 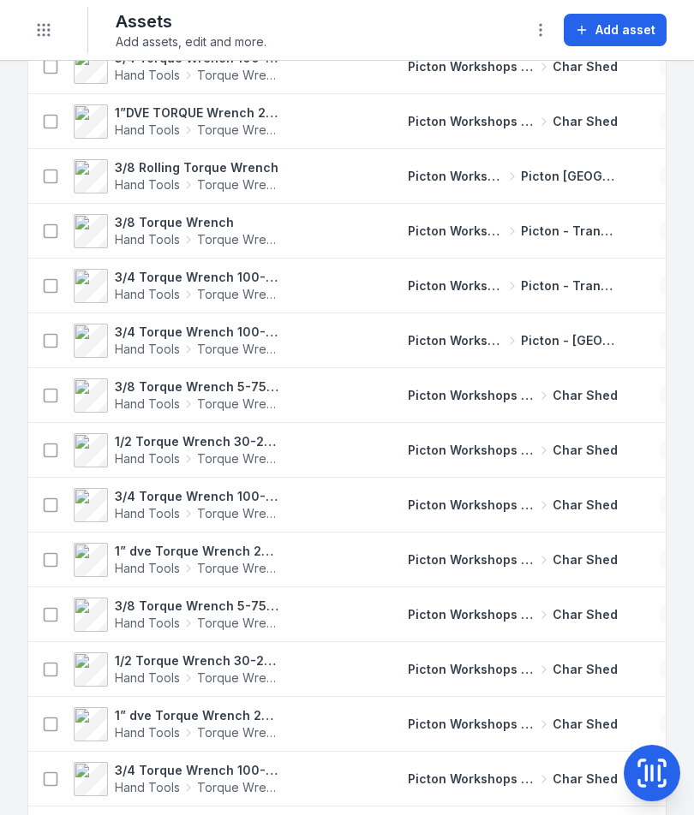 I want to click on a: 1” dve Torque Wrench 200-1000ft/lbs 4571Hand ToolsTorque Wrench, so click(x=177, y=560).